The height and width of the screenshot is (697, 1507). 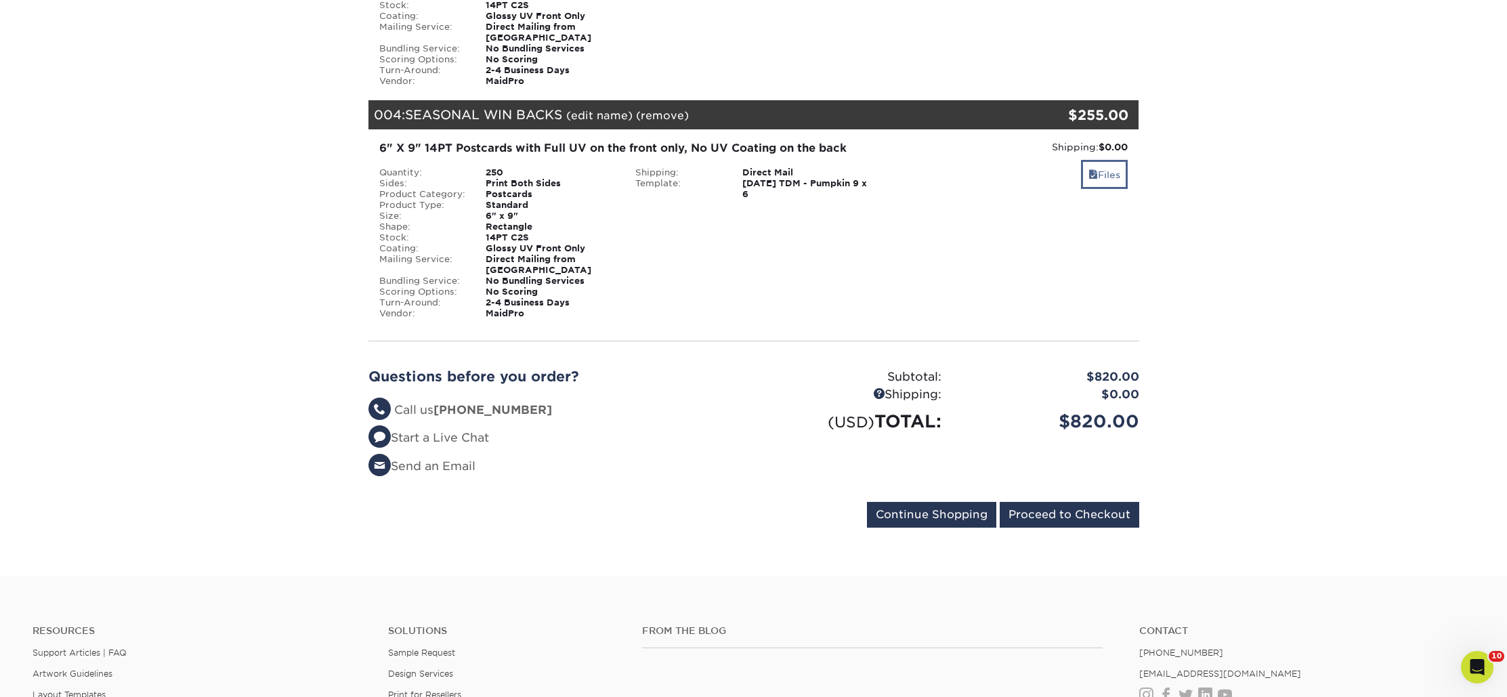 What do you see at coordinates (421, 652) in the screenshot?
I see `a: Sample Request` at bounding box center [421, 652].